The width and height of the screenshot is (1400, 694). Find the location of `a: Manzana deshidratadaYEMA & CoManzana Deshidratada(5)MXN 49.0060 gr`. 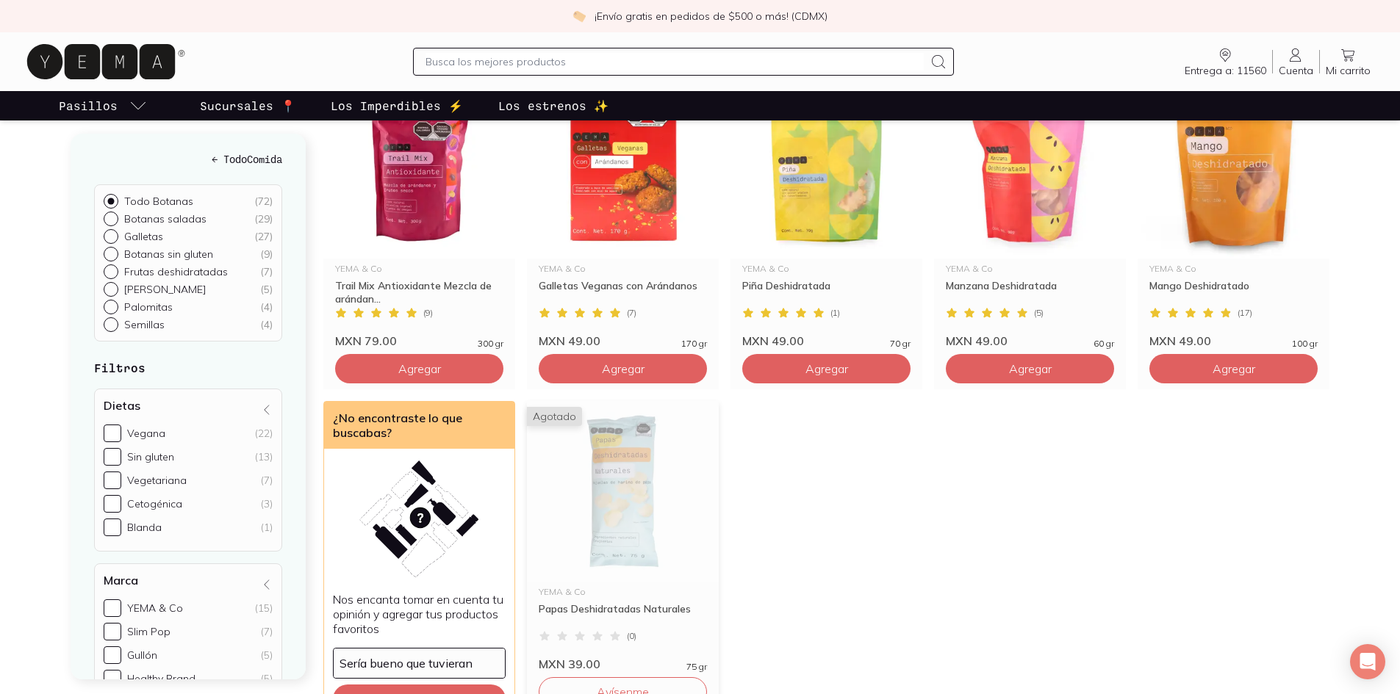

a: Manzana deshidratadaYEMA & CoManzana Deshidratada(5)MXN 49.0060 gr is located at coordinates (1029, 213).